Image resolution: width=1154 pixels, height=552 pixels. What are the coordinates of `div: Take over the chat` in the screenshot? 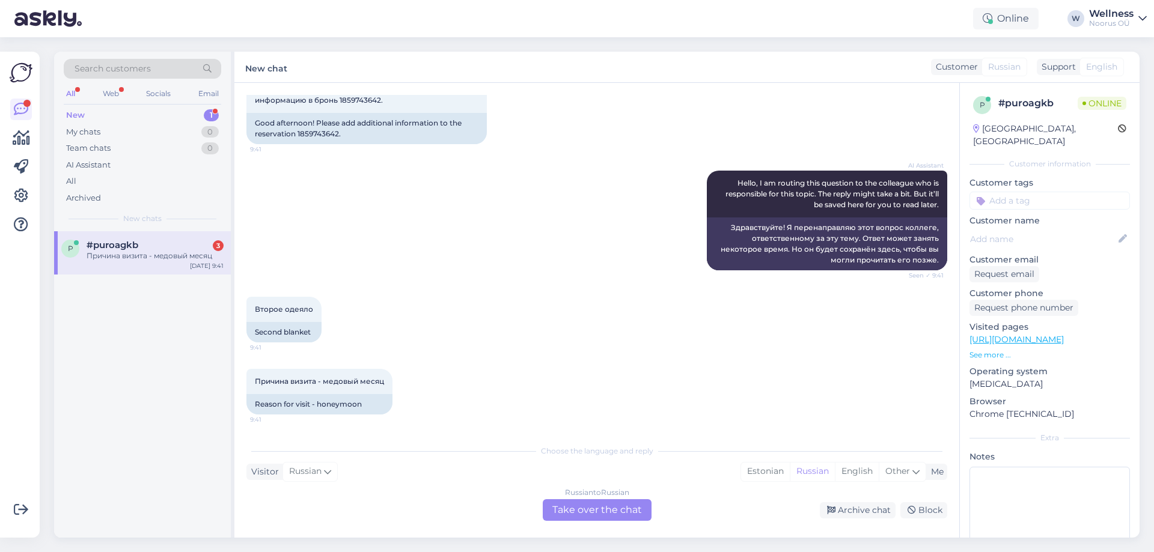 It's located at (597, 510).